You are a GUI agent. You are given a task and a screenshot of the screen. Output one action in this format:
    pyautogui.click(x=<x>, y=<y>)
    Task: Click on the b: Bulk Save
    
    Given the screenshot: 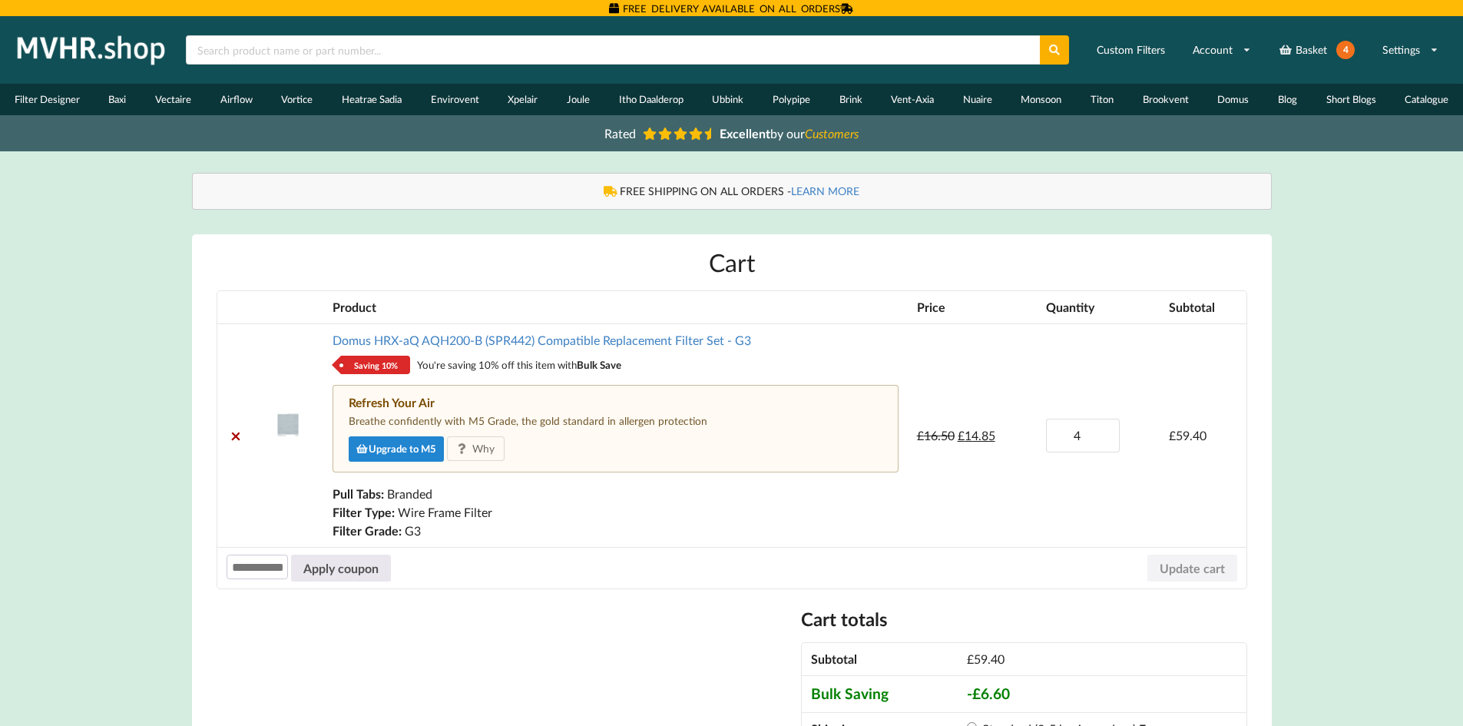 What is the action you would take?
    pyautogui.click(x=599, y=365)
    